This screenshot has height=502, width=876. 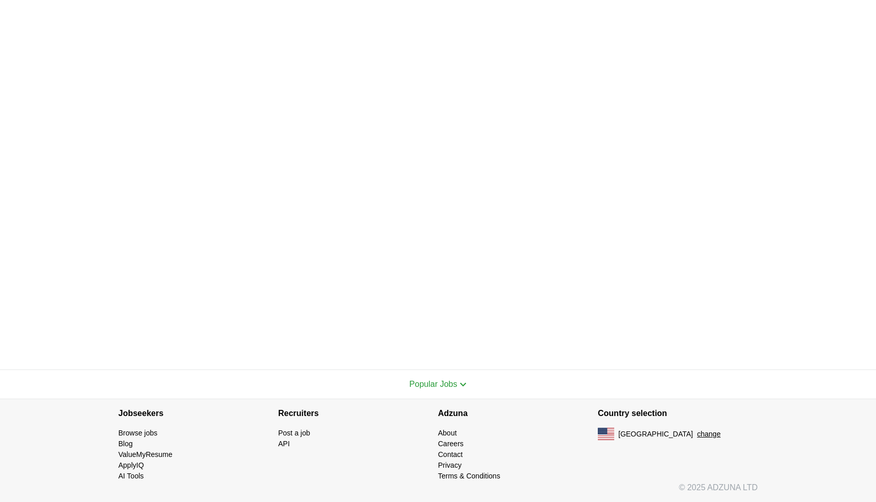 I want to click on a: API, so click(x=284, y=444).